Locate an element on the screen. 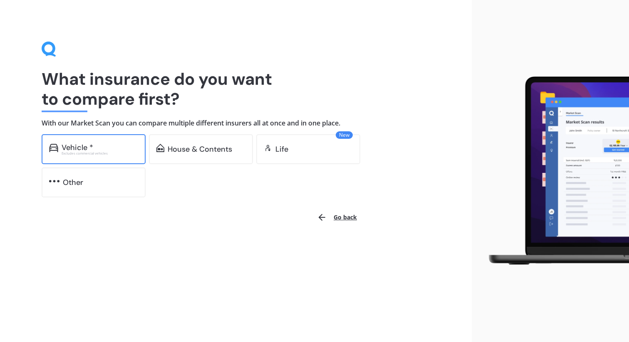 The width and height of the screenshot is (629, 342). div: Vehicle * is located at coordinates (77, 148).